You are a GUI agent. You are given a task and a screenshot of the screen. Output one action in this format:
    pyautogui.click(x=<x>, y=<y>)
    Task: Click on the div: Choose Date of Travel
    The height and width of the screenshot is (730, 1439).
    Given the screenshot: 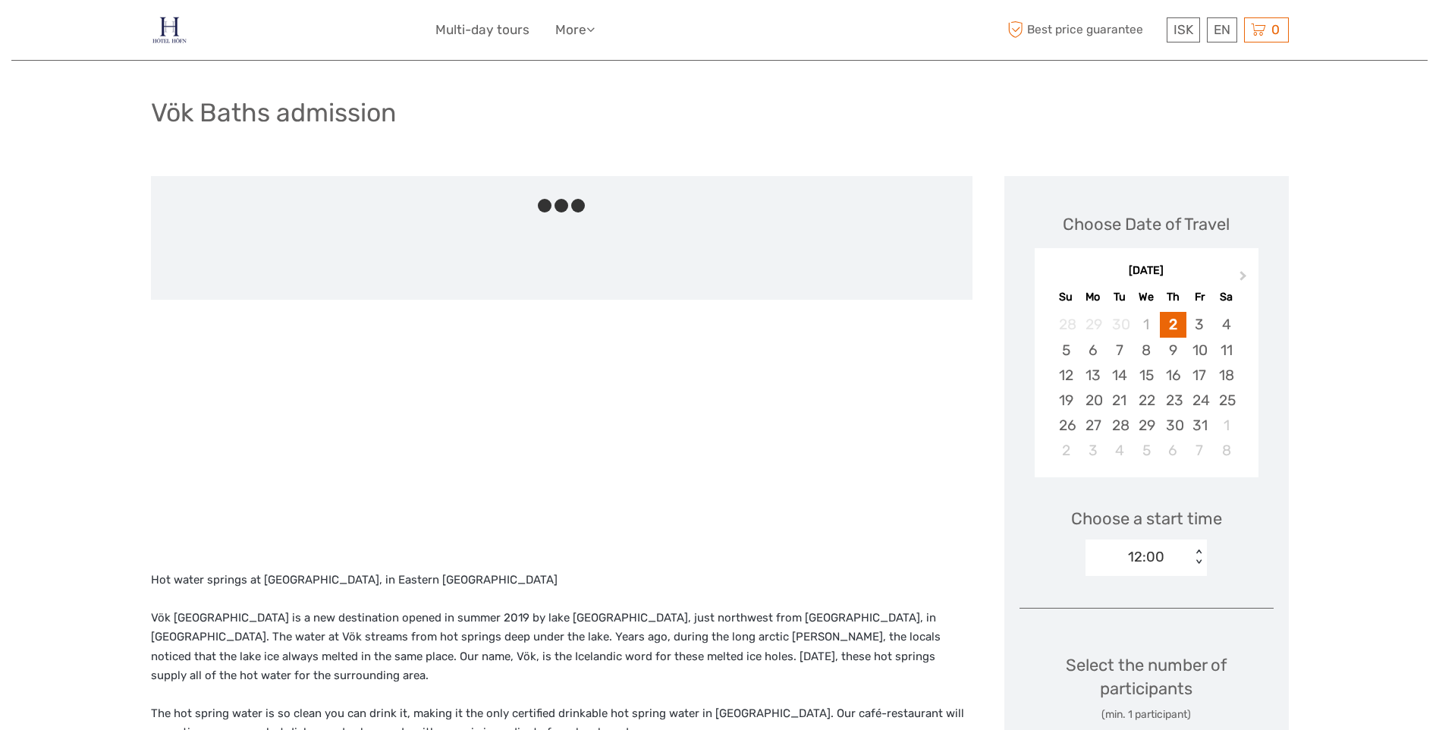 What is the action you would take?
    pyautogui.click(x=1146, y=224)
    